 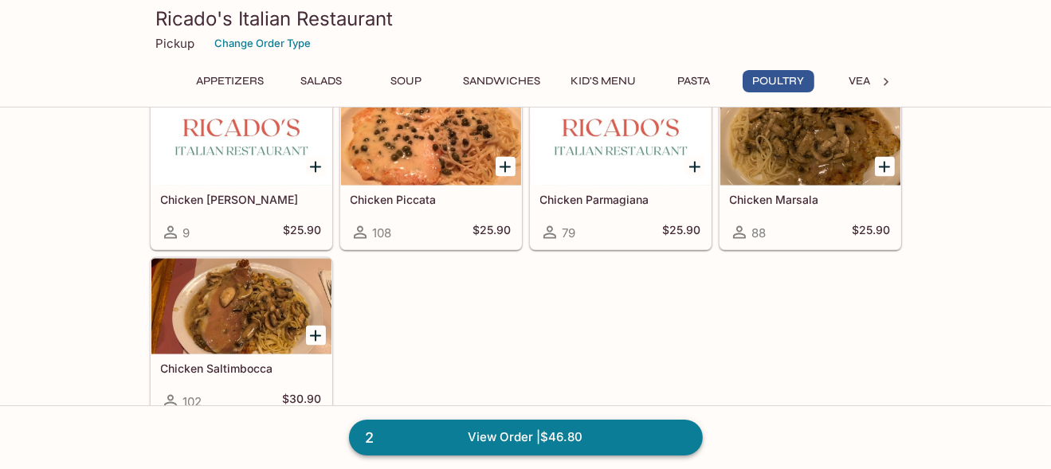 I want to click on button: Veal, so click(x=863, y=81).